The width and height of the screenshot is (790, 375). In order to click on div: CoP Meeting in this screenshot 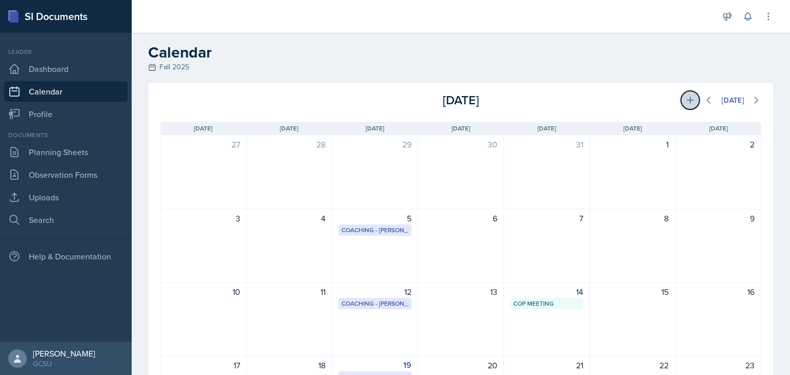, I will do `click(547, 304)`.